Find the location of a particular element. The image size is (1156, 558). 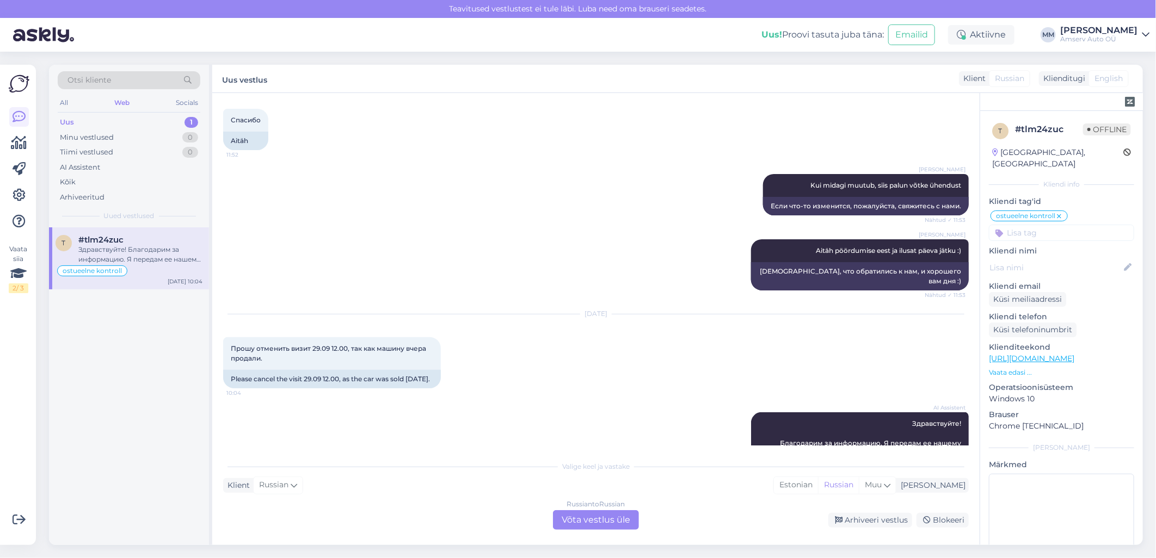

div: Tiimi vestlused is located at coordinates (87, 152).